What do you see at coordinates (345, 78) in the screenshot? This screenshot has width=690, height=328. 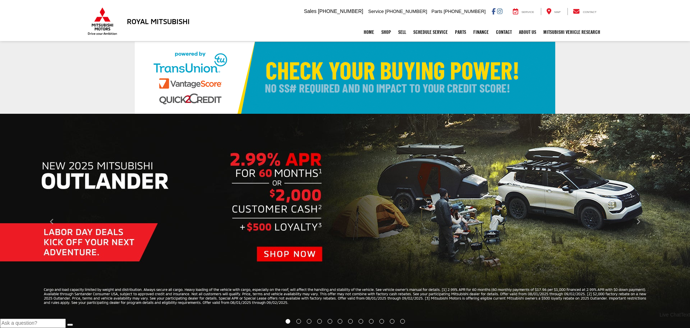 I see `img: Check Your Buying Power` at bounding box center [345, 78].